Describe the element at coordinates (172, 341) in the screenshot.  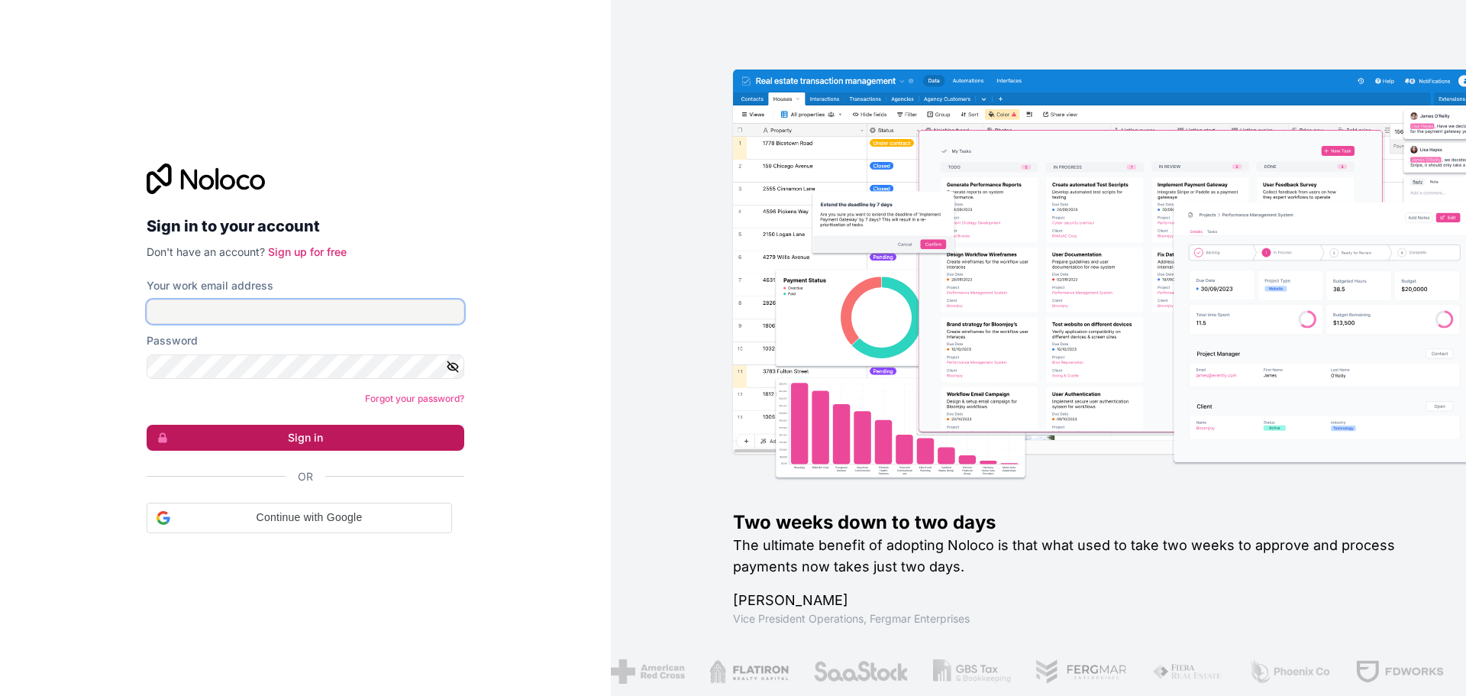
I see `label: Password` at that location.